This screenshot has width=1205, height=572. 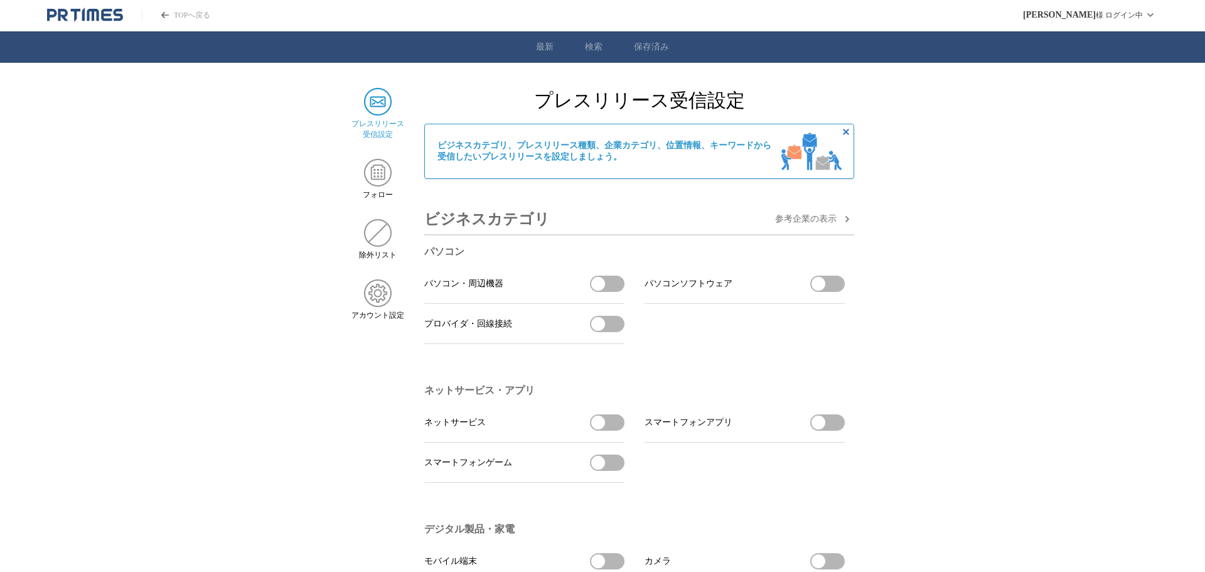 What do you see at coordinates (634, 390) in the screenshot?
I see `h3: ネットサービス・アプリ` at bounding box center [634, 390].